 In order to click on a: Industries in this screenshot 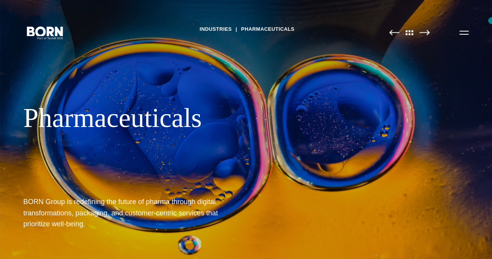, I will do `click(216, 29)`.